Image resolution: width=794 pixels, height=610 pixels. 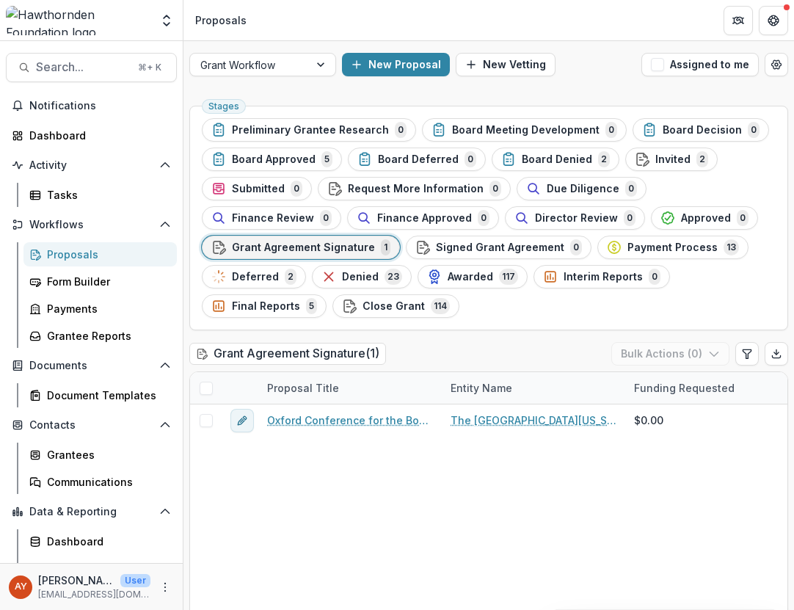 I want to click on button: Payment Process13, so click(x=673, y=247).